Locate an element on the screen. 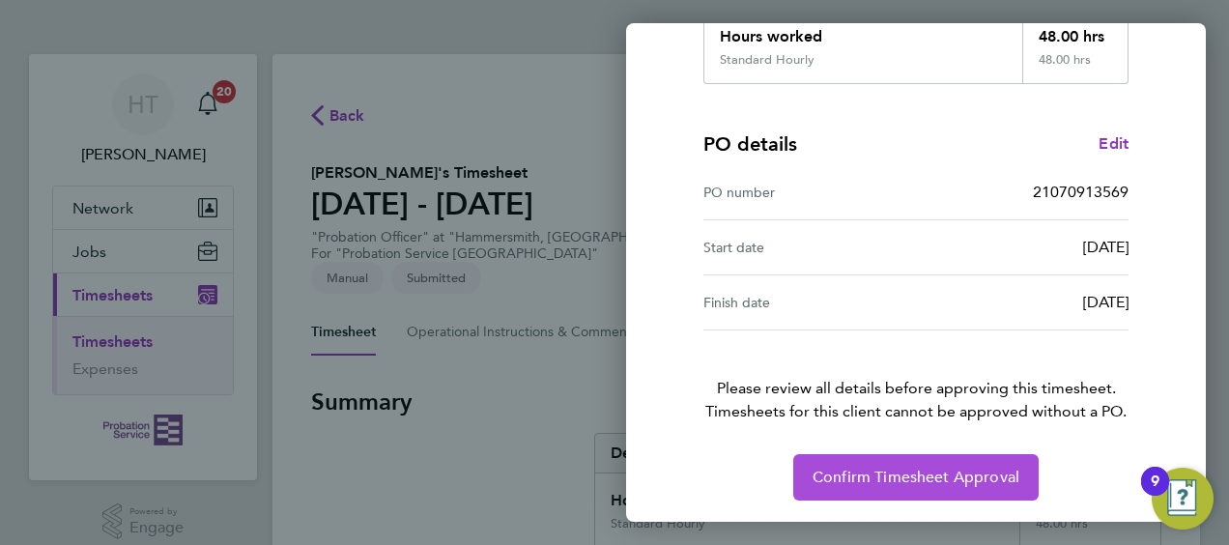  div: PO number is located at coordinates (809, 192).